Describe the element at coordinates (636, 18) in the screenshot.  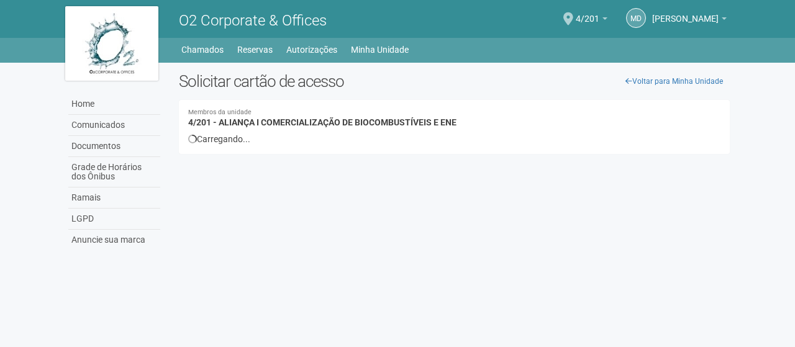
I see `a: Md` at that location.